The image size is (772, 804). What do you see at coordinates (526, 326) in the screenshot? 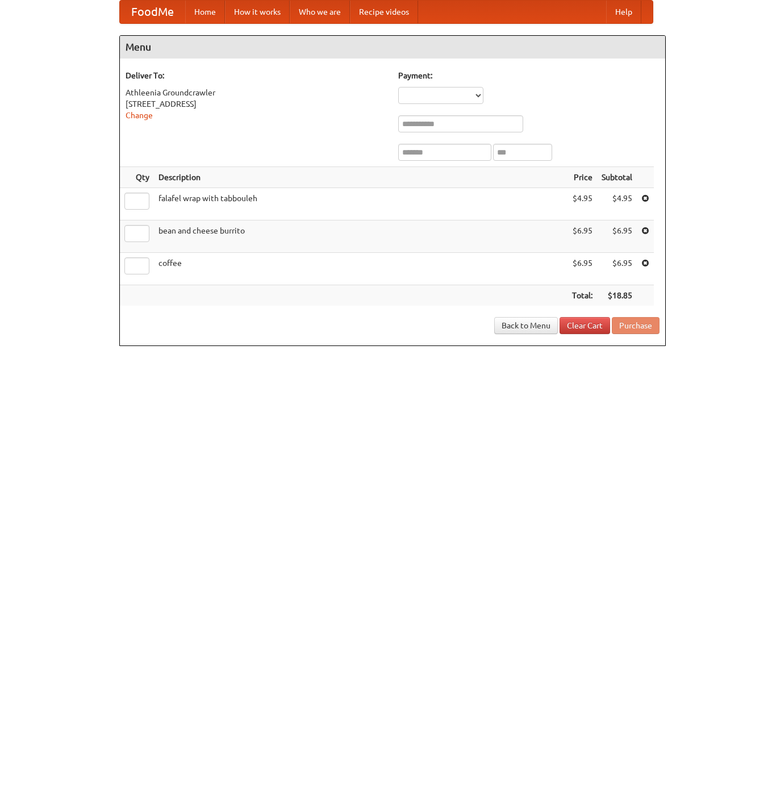
I see `a: Back to Menu` at bounding box center [526, 326].